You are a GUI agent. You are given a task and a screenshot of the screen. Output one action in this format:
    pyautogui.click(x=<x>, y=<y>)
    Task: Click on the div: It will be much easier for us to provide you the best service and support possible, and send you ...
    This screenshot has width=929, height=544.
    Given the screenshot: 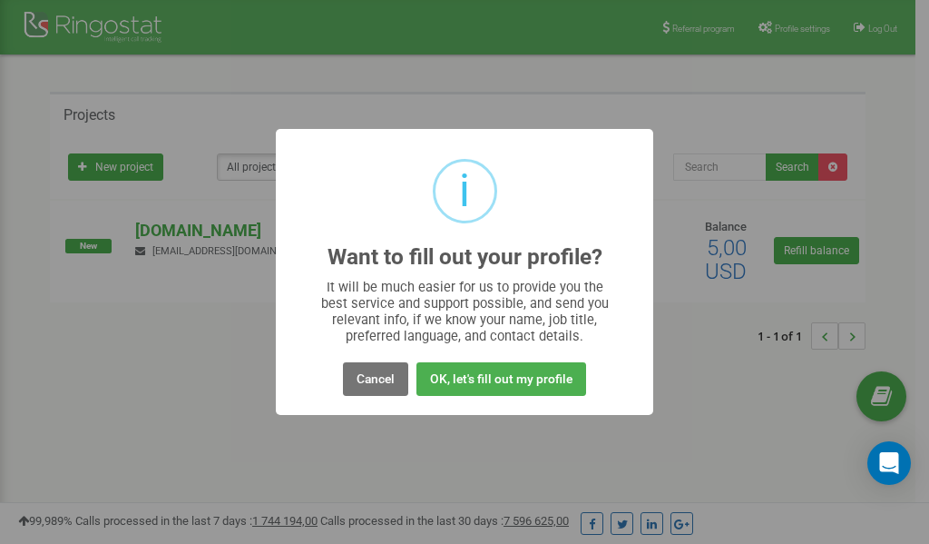 What is the action you would take?
    pyautogui.click(x=465, y=311)
    